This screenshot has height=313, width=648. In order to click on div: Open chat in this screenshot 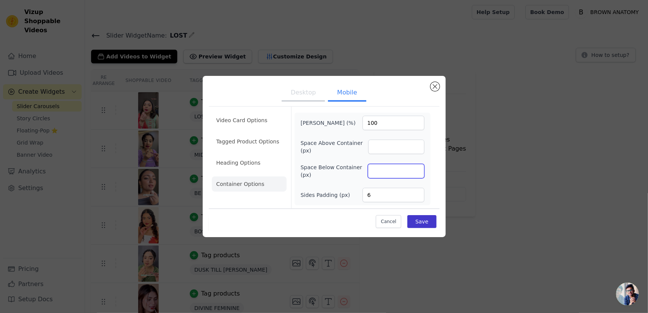, I will do `click(627, 294)`.